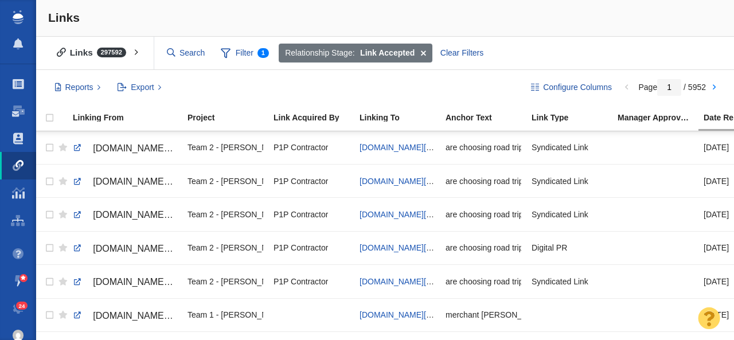  I want to click on a: Link Type, so click(574, 118).